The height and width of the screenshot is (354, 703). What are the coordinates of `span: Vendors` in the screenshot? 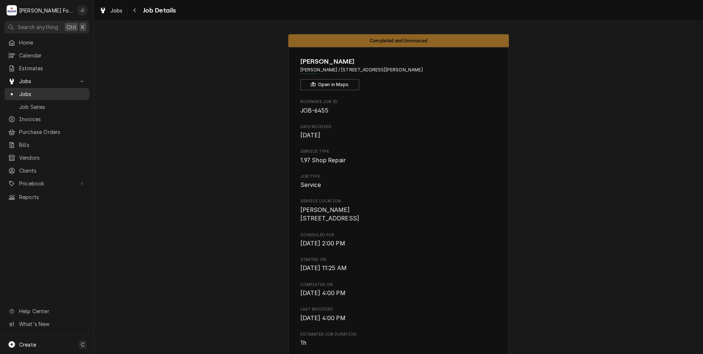 It's located at (52, 157).